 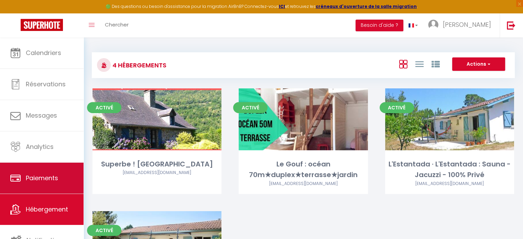 I want to click on strong: créneaux d'ouverture de la salle migration, so click(x=366, y=6).